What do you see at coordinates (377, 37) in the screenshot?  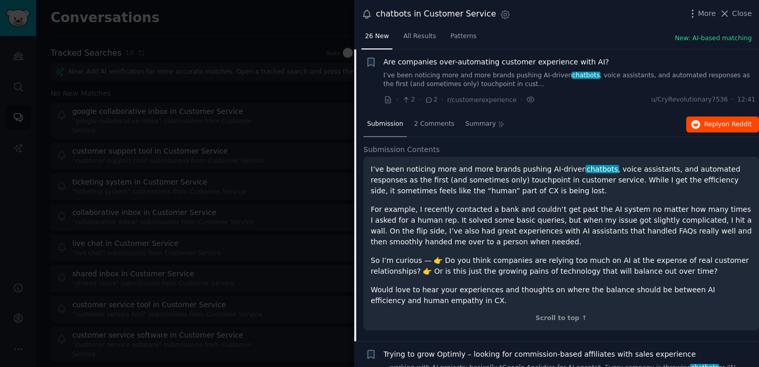 I see `span: 26 New` at bounding box center [377, 37].